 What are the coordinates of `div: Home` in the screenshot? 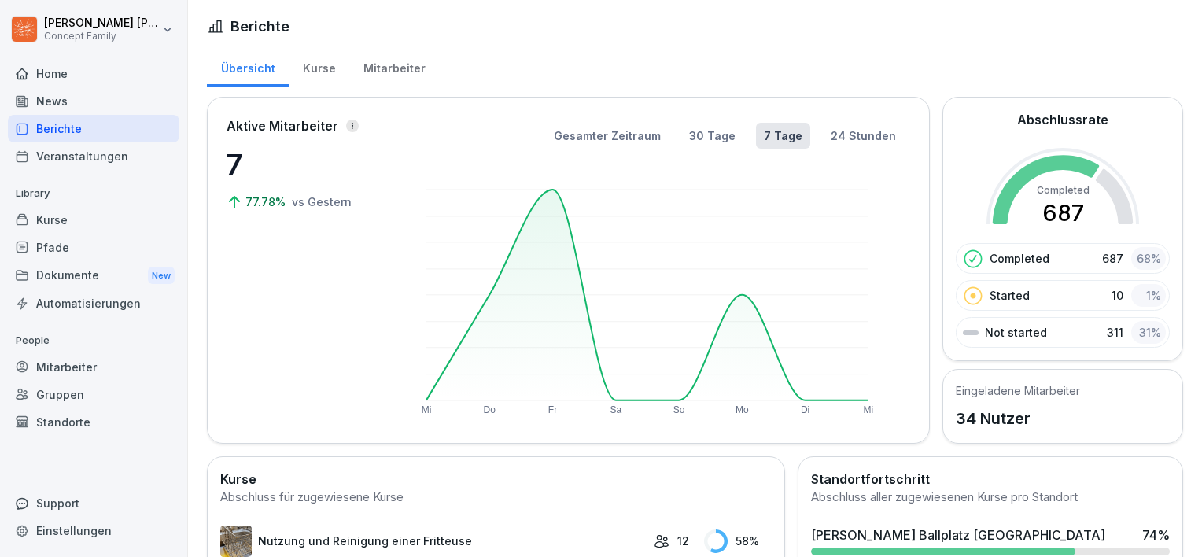 It's located at (94, 73).